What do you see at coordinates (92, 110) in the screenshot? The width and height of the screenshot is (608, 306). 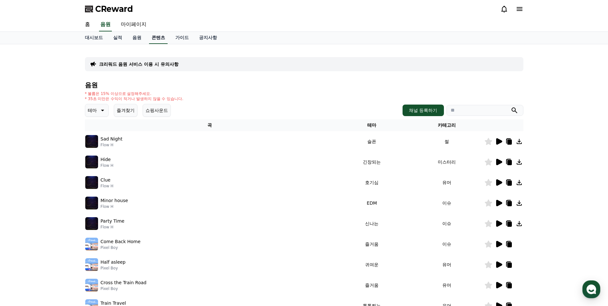 I see `p: 테마` at bounding box center [92, 110].